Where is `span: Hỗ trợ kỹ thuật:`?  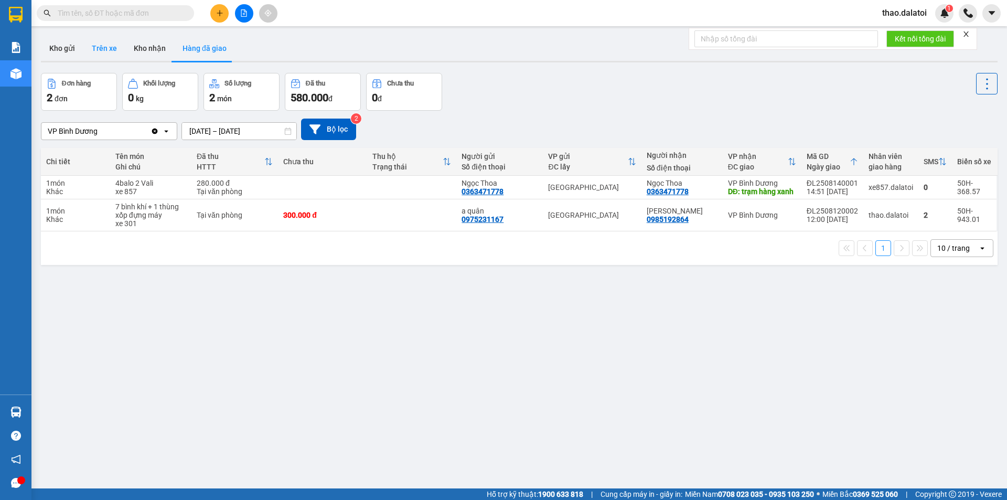
span: Hỗ trợ kỹ thuật: is located at coordinates (535, 494).